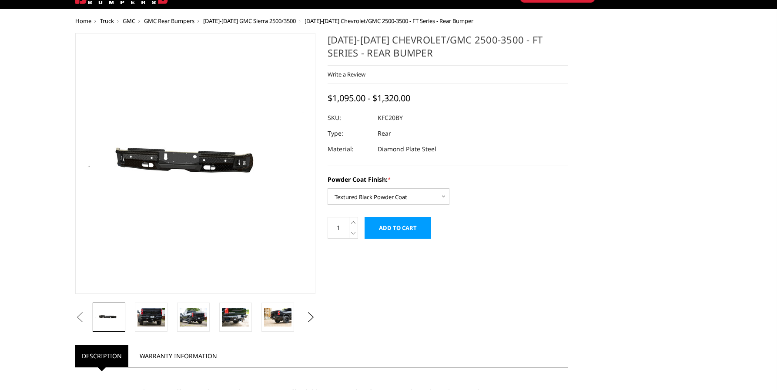  I want to click on a: 2020-2025 Chevrolet/GMC 2500-3500 - FT Series - Rear Bumper, so click(195, 164).